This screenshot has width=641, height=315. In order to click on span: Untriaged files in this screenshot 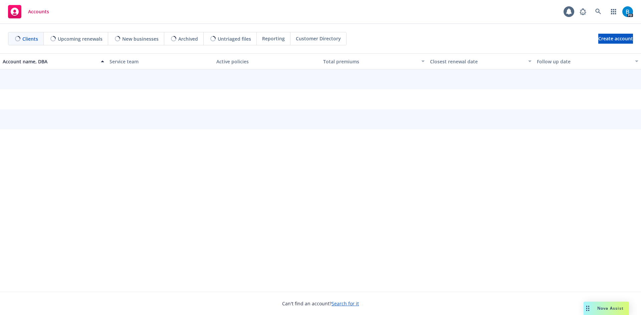, I will do `click(234, 39)`.